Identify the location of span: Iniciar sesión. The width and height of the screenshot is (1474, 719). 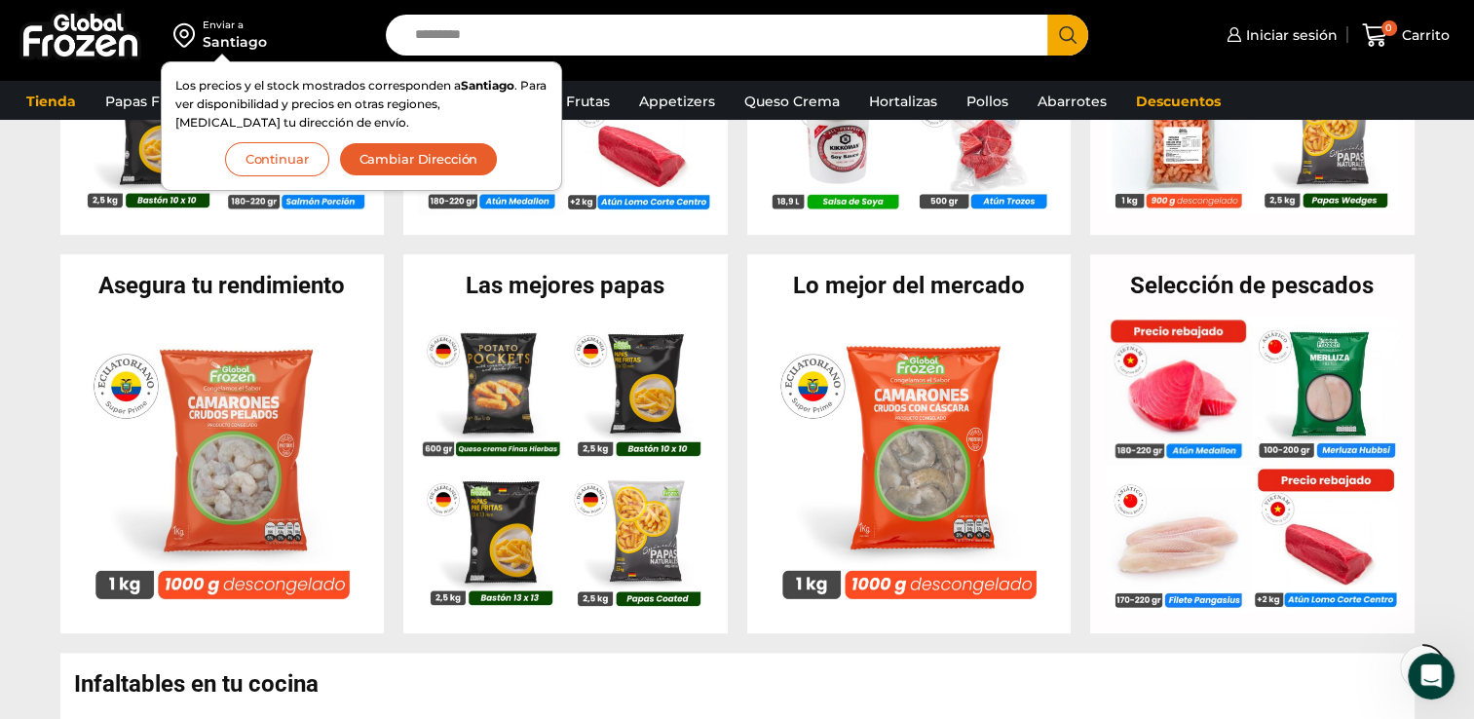
(1289, 35).